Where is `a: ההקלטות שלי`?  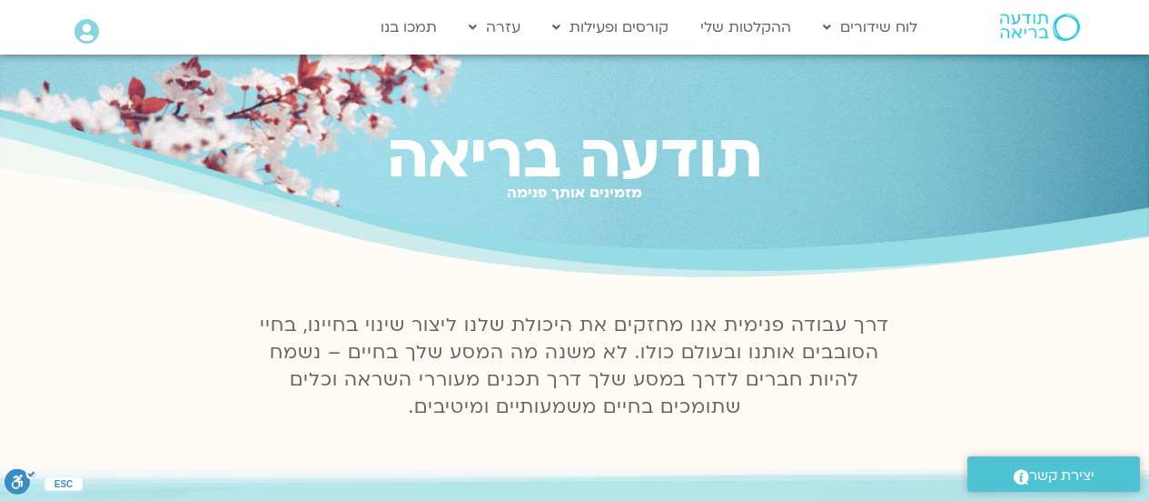 a: ההקלטות שלי is located at coordinates (746, 27).